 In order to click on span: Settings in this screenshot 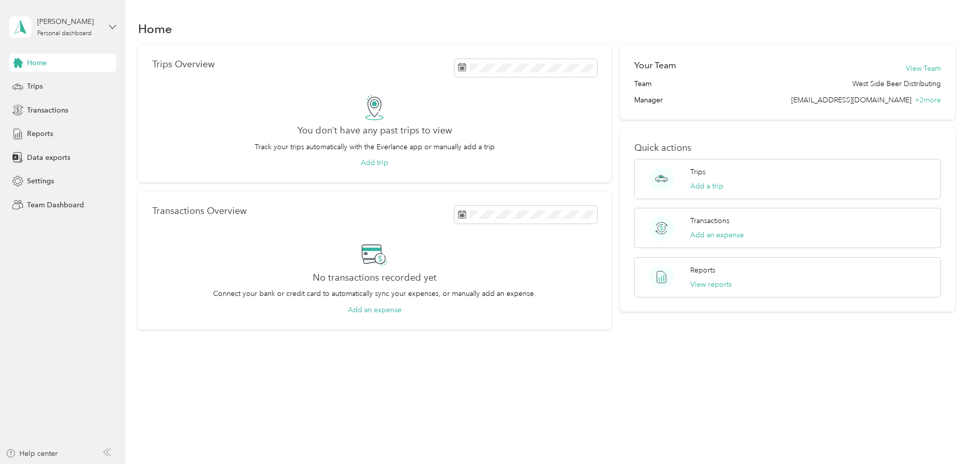, I will do `click(40, 181)`.